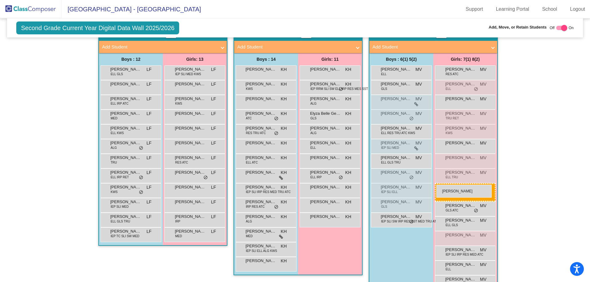 The image size is (590, 282). I want to click on span: ELL GLS TRU, so click(390, 162).